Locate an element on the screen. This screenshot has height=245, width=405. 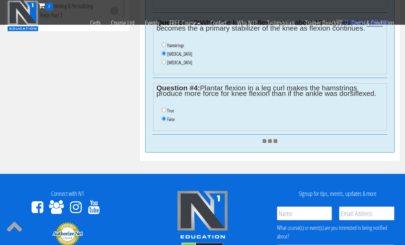
a: Certs is located at coordinates (95, 23).